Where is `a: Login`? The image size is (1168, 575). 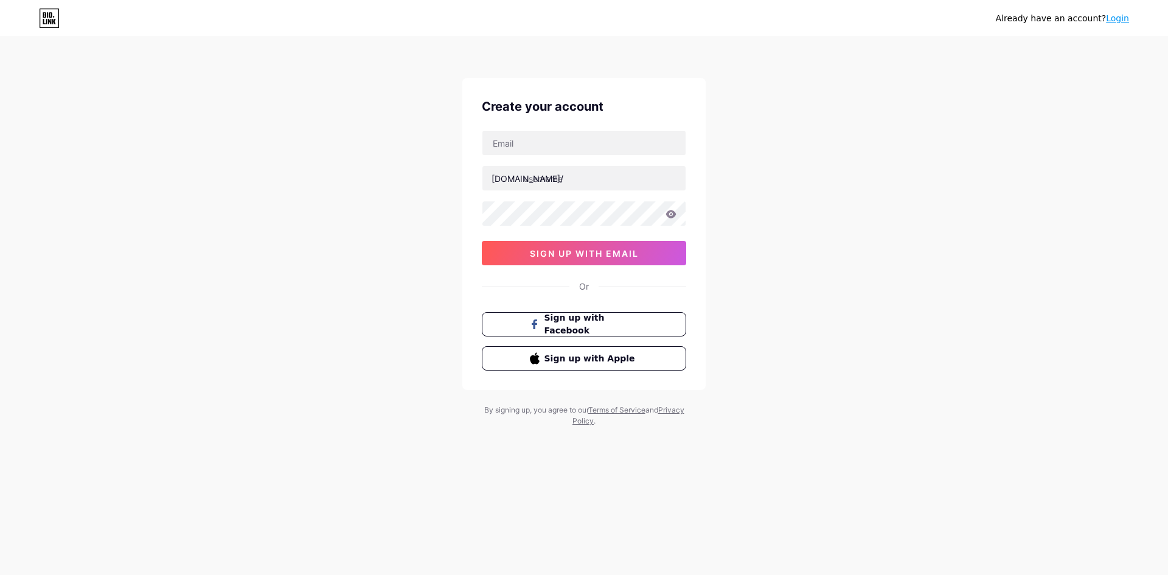 a: Login is located at coordinates (1117, 18).